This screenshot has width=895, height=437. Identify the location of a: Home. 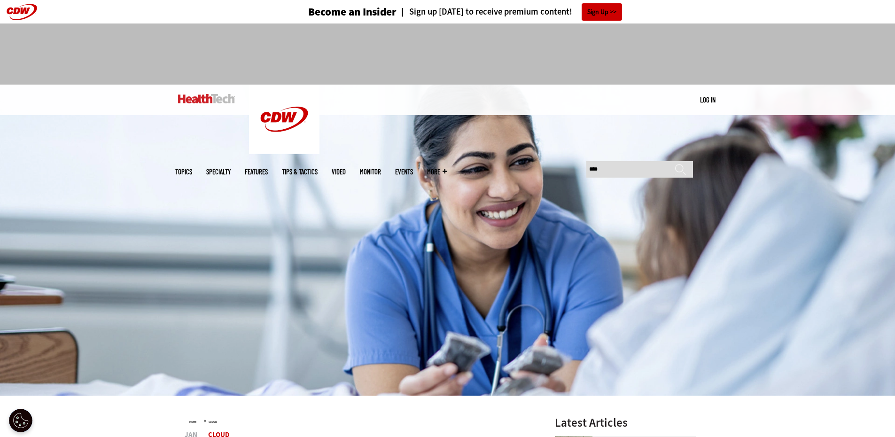
(193, 422).